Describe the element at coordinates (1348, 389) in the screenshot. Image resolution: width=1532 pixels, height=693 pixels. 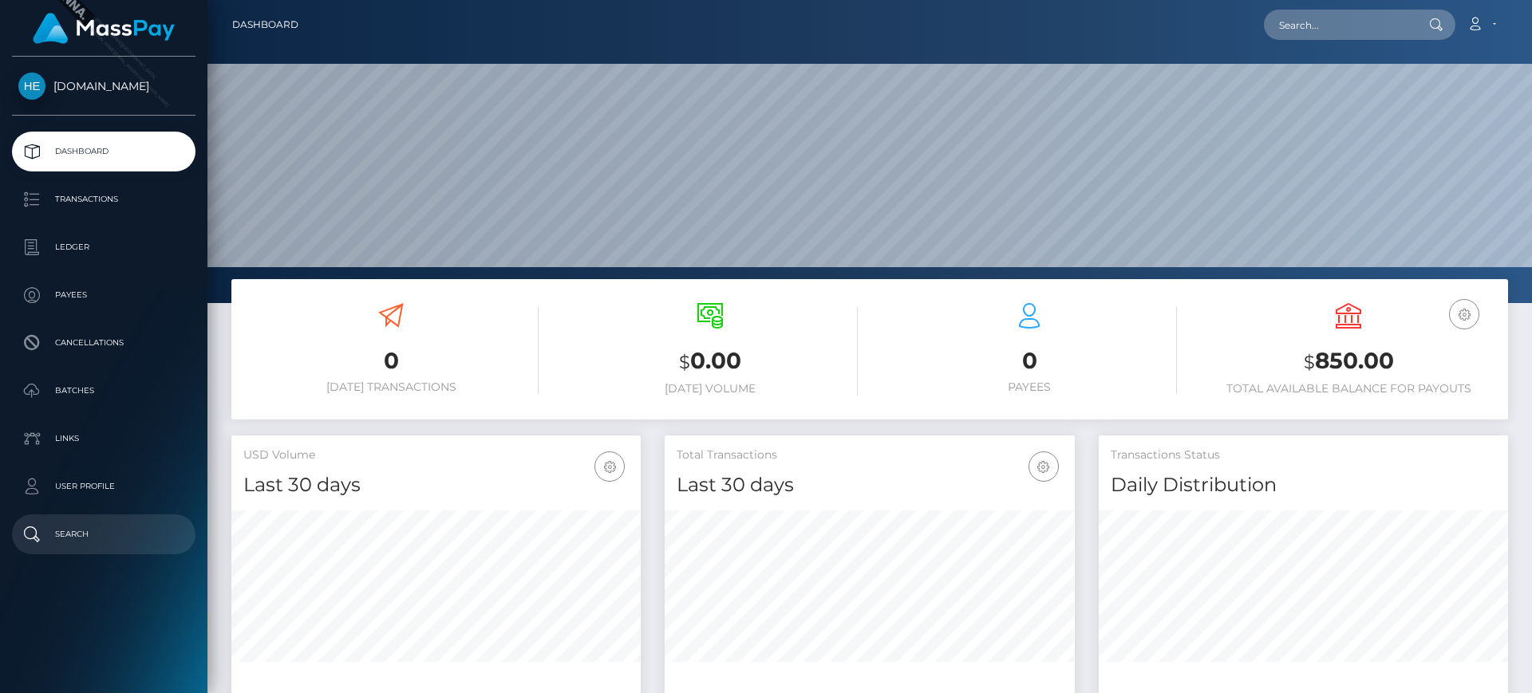
I see `h6: Total Available Balance for Payouts` at that location.